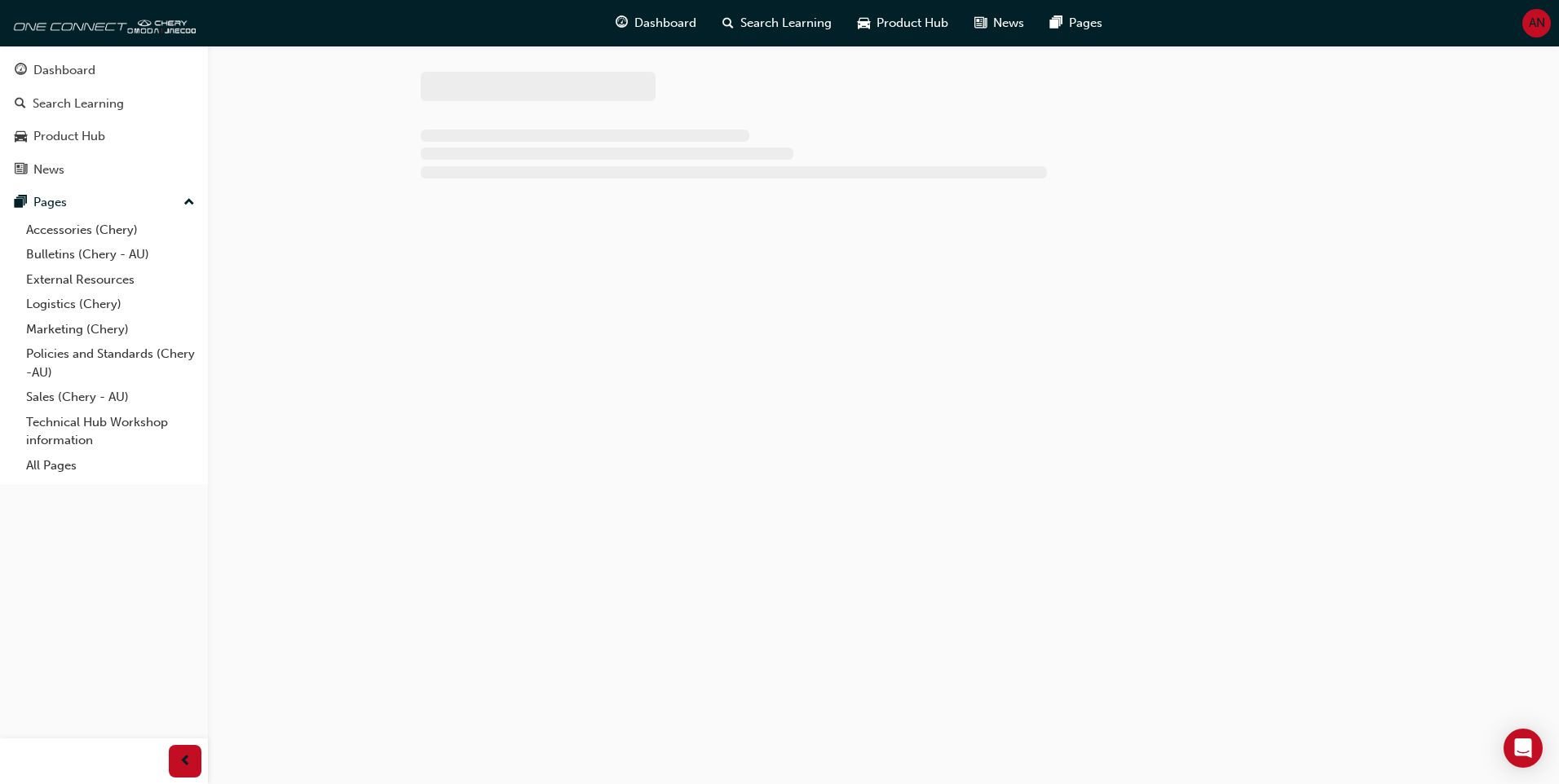 The image size is (1559, 784). I want to click on button: DashboardSearch LearningProduct HubNews, so click(104, 119).